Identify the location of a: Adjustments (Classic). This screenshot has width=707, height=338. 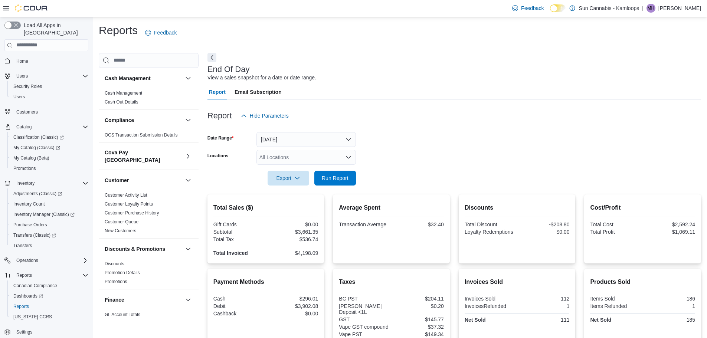
(49, 194).